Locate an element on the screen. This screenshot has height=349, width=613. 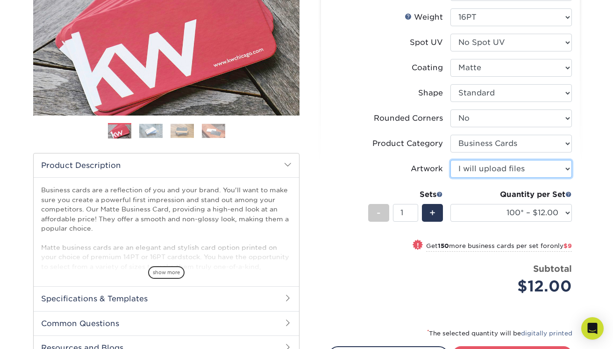
div: $12.00 is located at coordinates (515, 286).